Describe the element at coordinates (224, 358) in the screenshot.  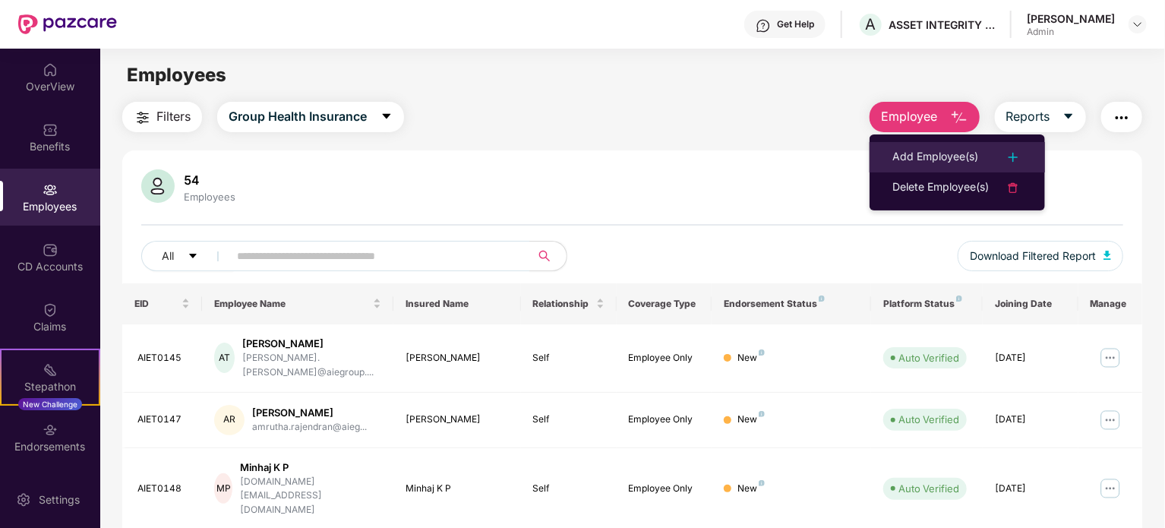
I see `div: AT` at that location.